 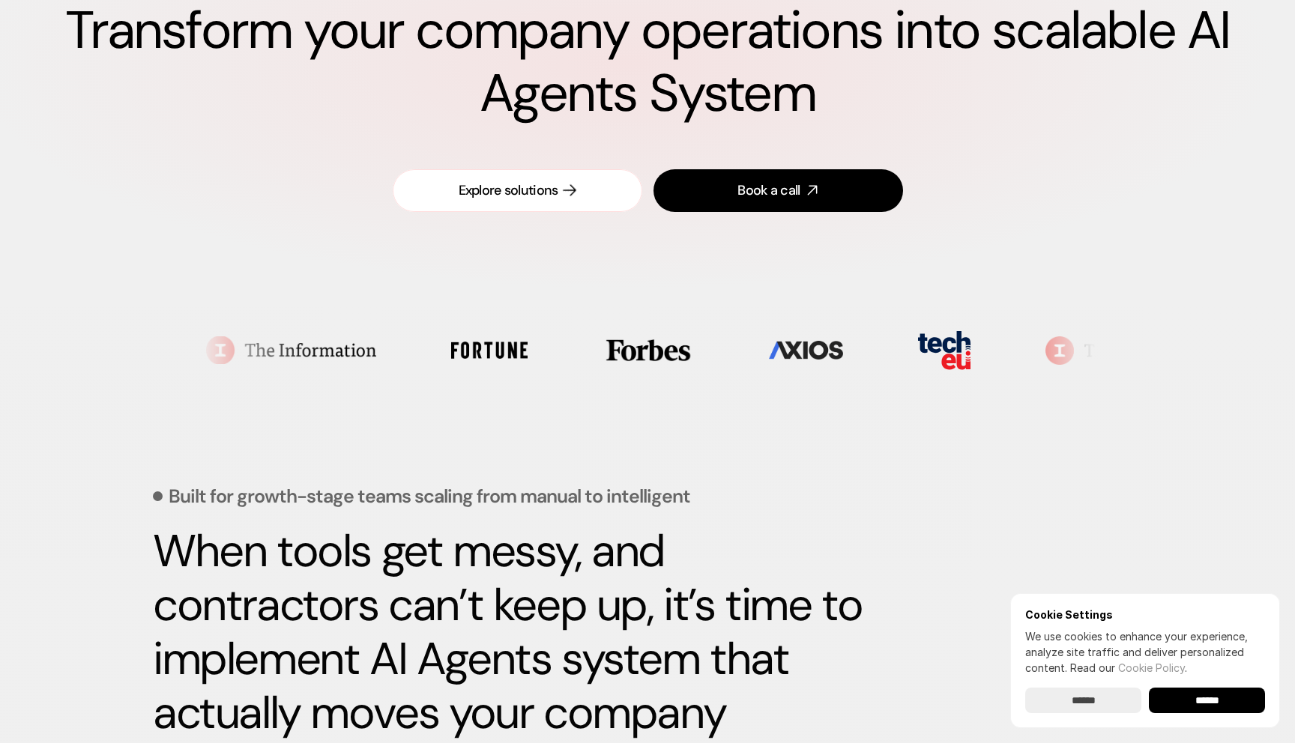 I want to click on div: Book a call, so click(x=768, y=190).